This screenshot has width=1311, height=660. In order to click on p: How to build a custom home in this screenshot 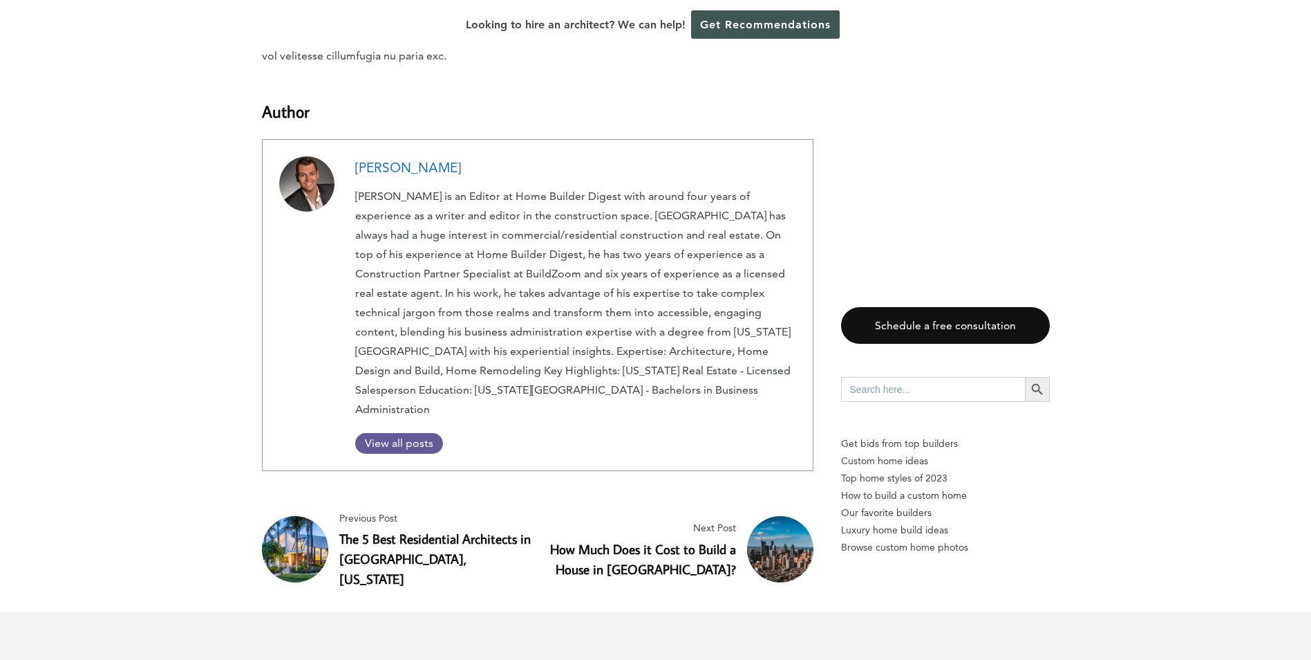, I will do `click(946, 495)`.